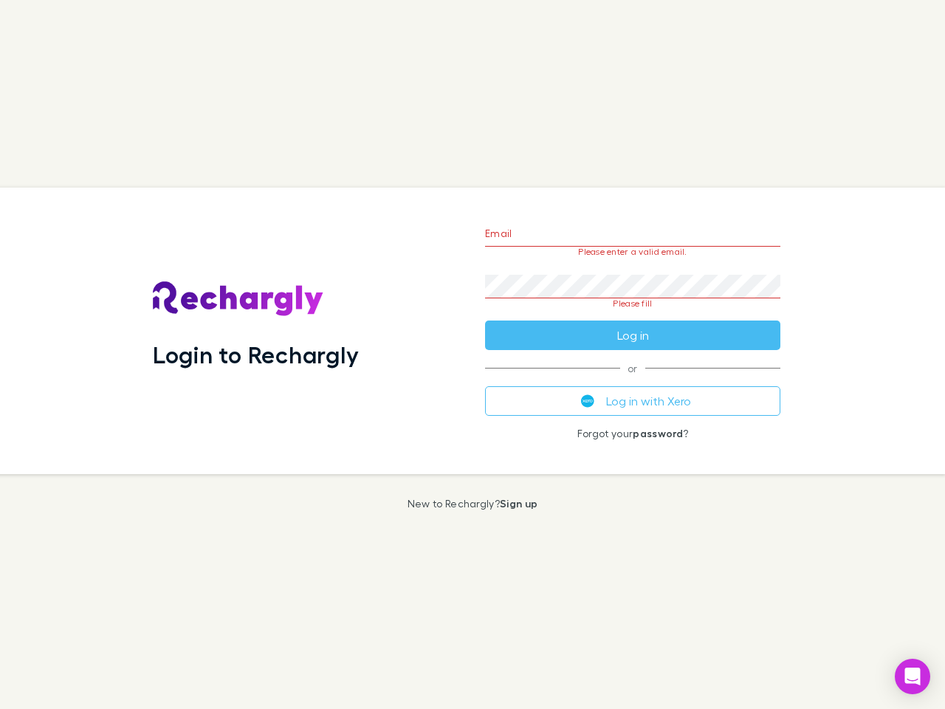 The width and height of the screenshot is (945, 709). What do you see at coordinates (518, 503) in the screenshot?
I see `a: Sign up` at bounding box center [518, 503].